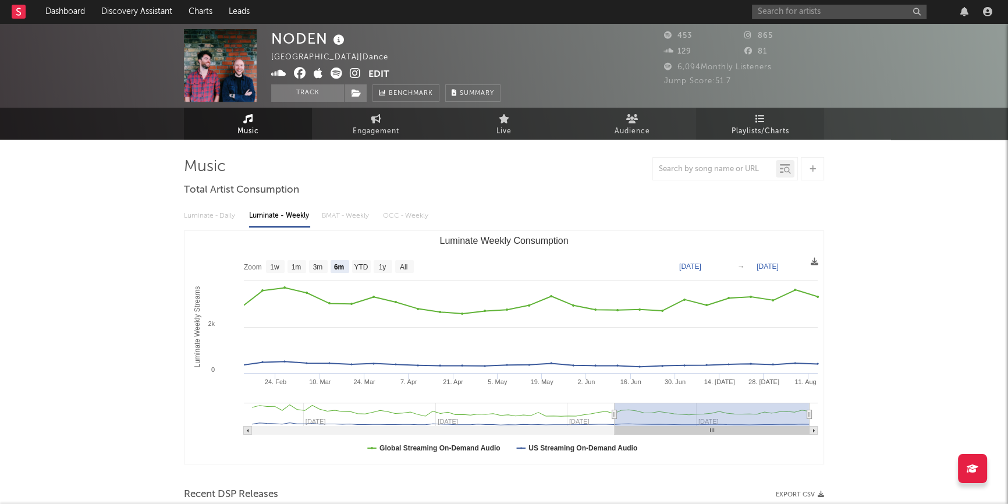 The width and height of the screenshot is (1008, 504). I want to click on text: 16. Jun, so click(631, 382).